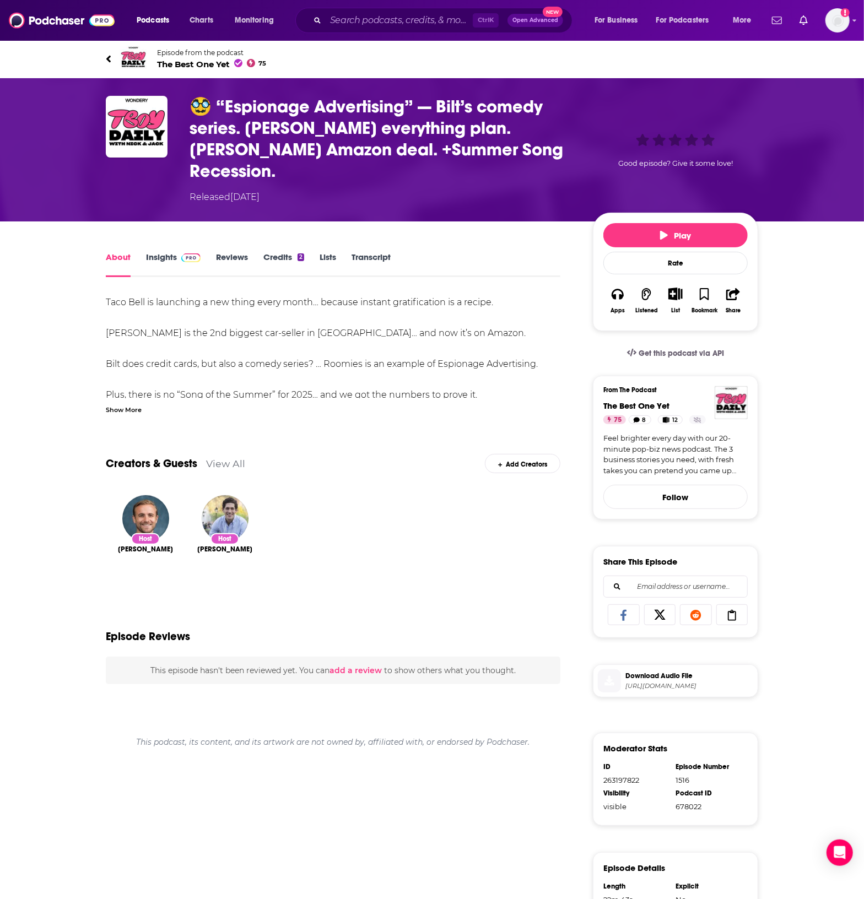  I want to click on a: Show notifications dropdown, so click(777, 20).